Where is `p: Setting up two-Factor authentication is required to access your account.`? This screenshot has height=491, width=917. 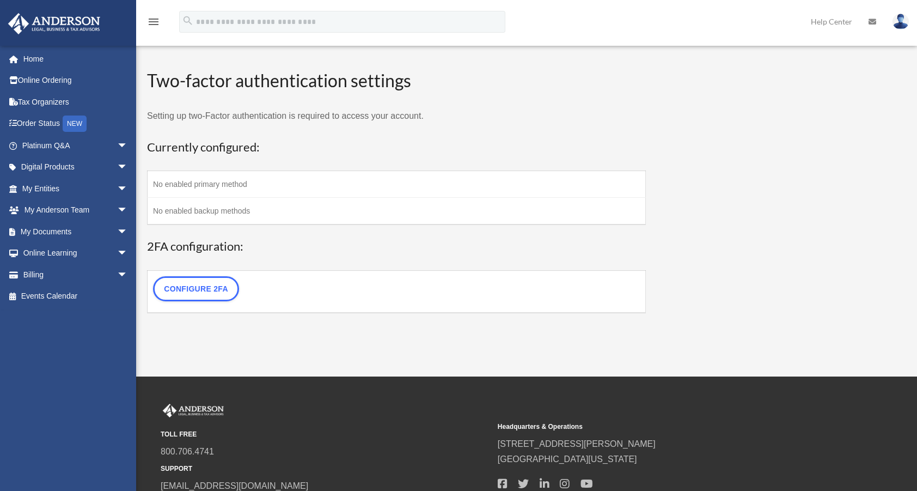 p: Setting up two-Factor authentication is required to access your account. is located at coordinates (396, 116).